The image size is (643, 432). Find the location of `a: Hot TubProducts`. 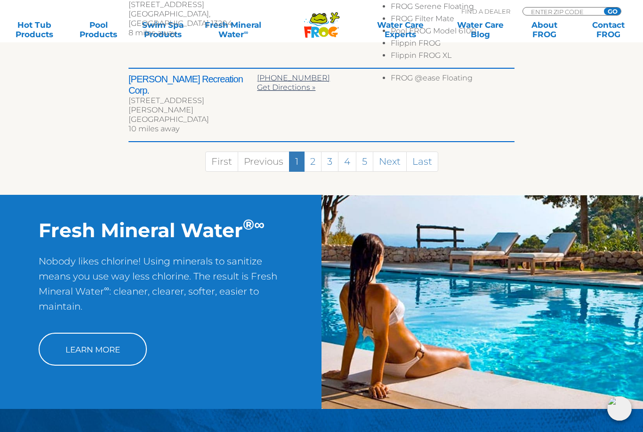

a: Hot TubProducts is located at coordinates (34, 30).